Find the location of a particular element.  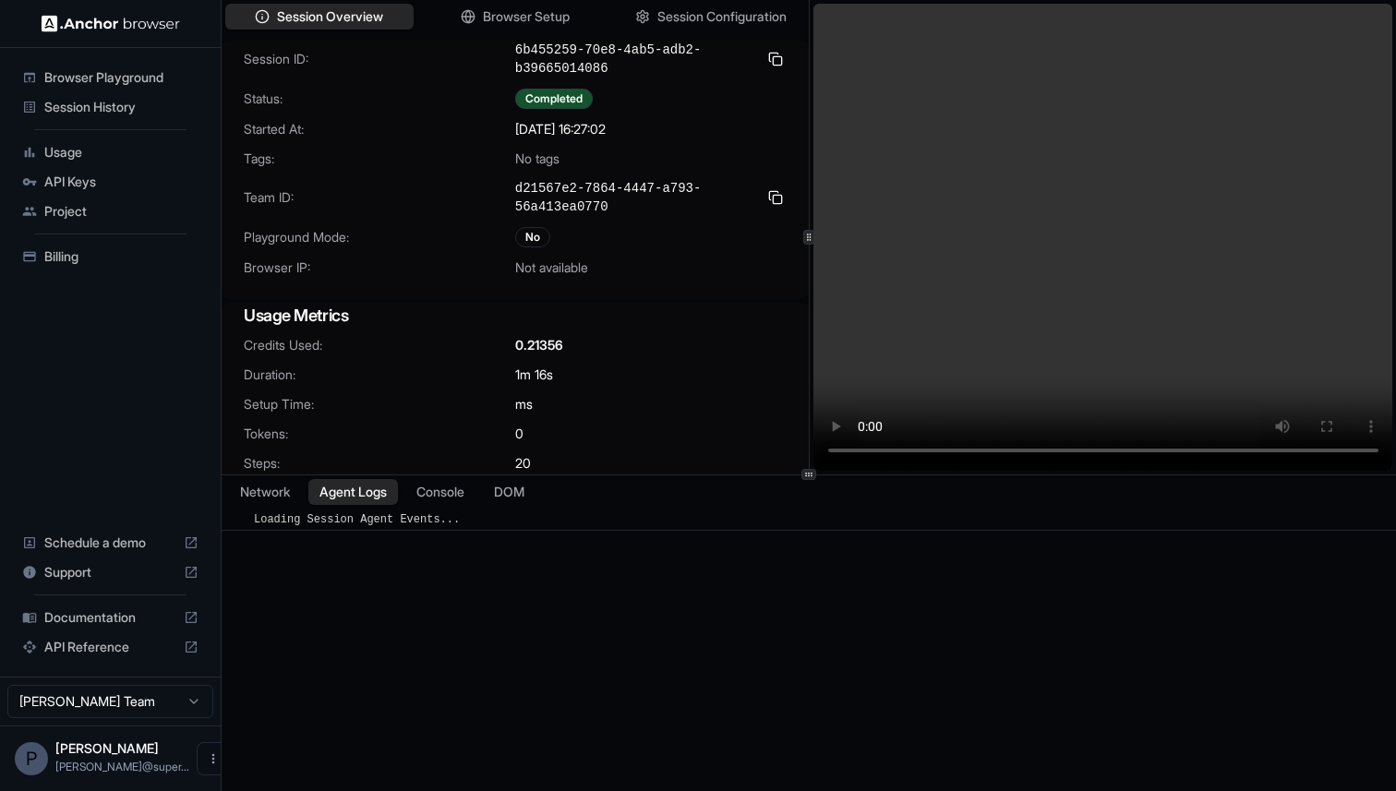

span: Documentation is located at coordinates (110, 618).